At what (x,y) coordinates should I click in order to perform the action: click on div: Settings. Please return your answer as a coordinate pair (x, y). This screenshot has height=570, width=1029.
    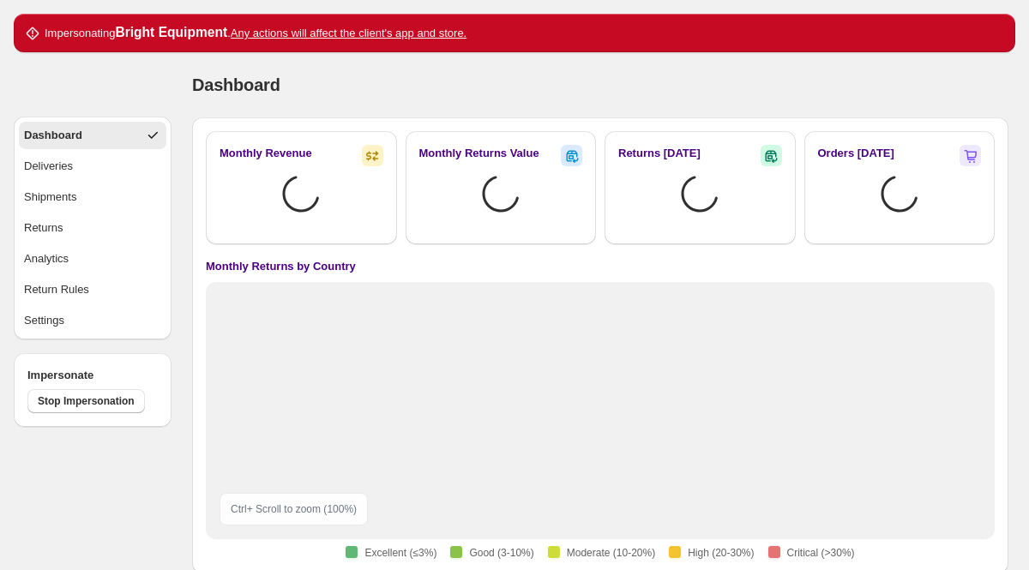
    Looking at the image, I should click on (44, 321).